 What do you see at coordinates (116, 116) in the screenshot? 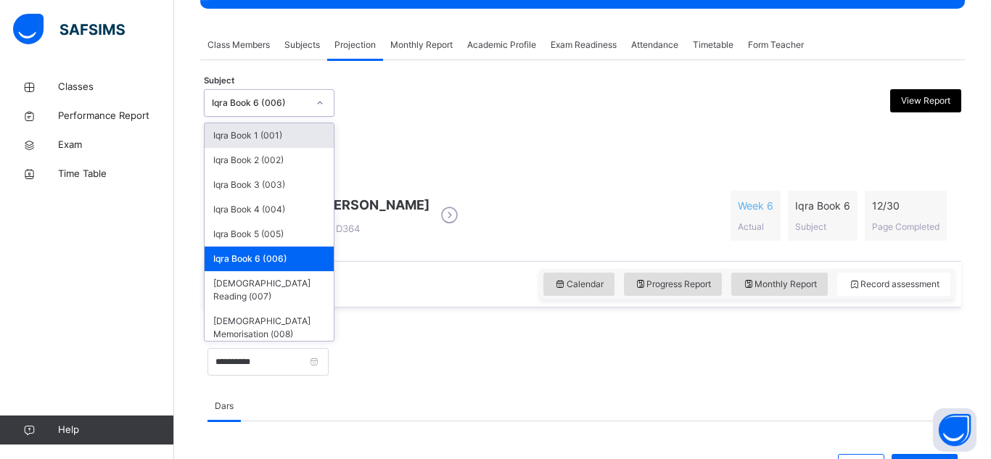
I see `span: Performance Report` at bounding box center [116, 116].